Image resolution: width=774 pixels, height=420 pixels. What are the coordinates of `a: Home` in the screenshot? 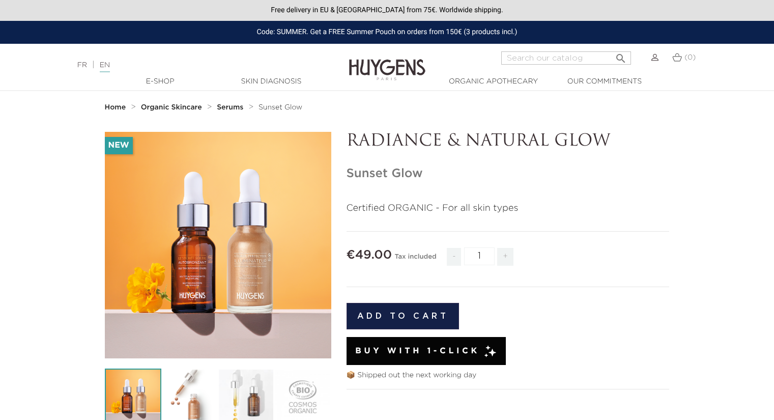 It's located at (117, 107).